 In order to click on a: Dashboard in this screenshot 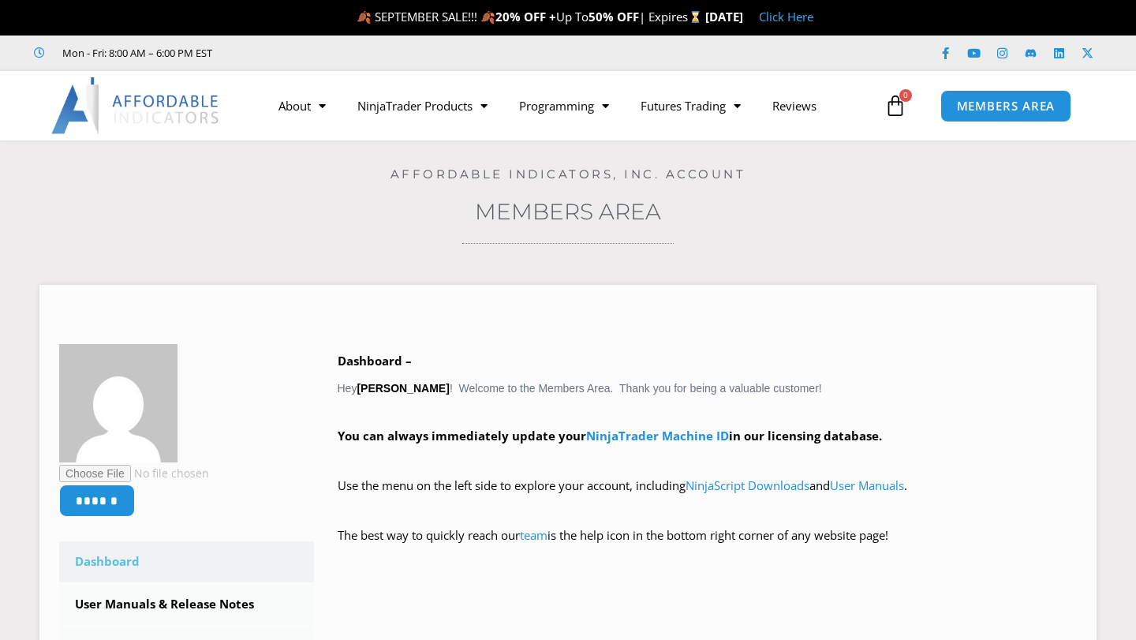, I will do `click(186, 562)`.